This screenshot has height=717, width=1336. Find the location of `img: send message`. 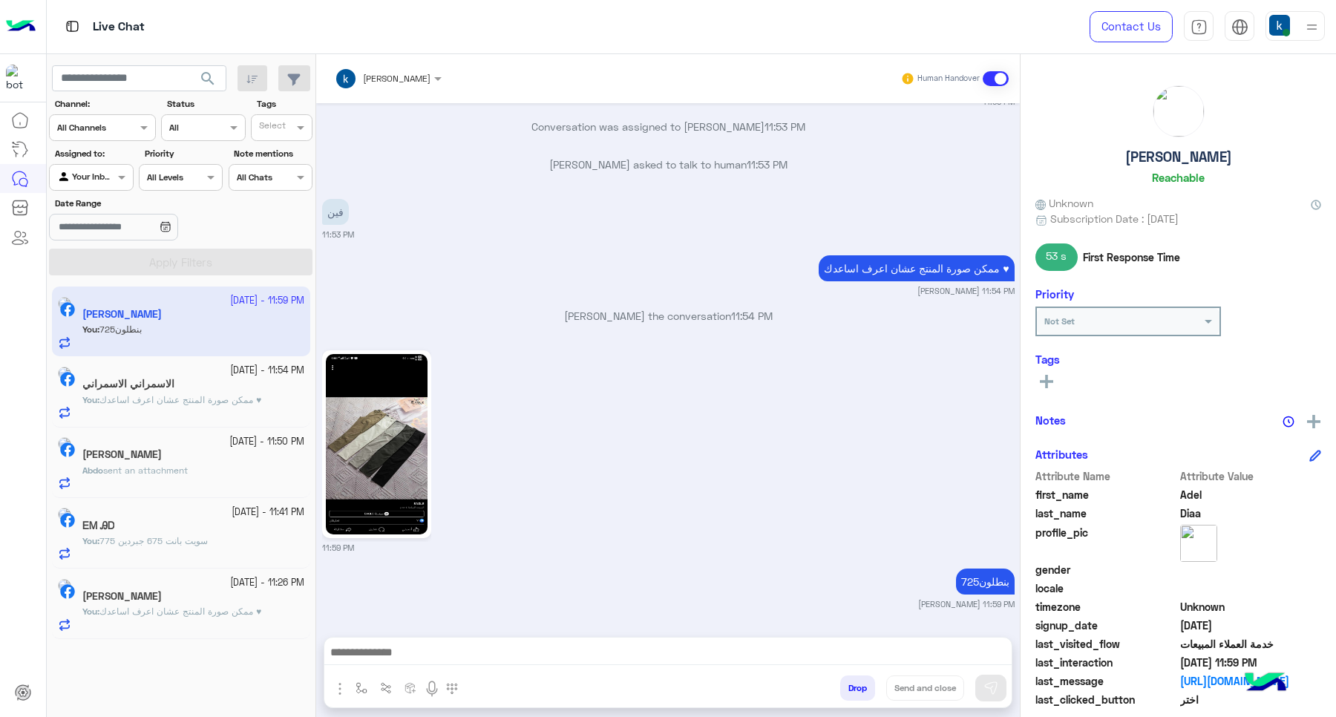

img: send message is located at coordinates (991, 688).